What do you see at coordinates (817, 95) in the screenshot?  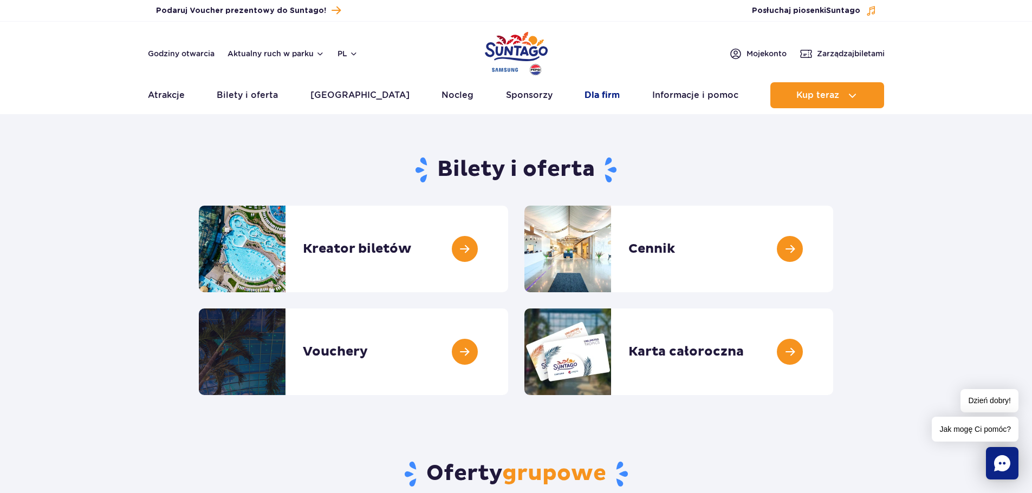 I see `span: Kup teraz` at bounding box center [817, 95].